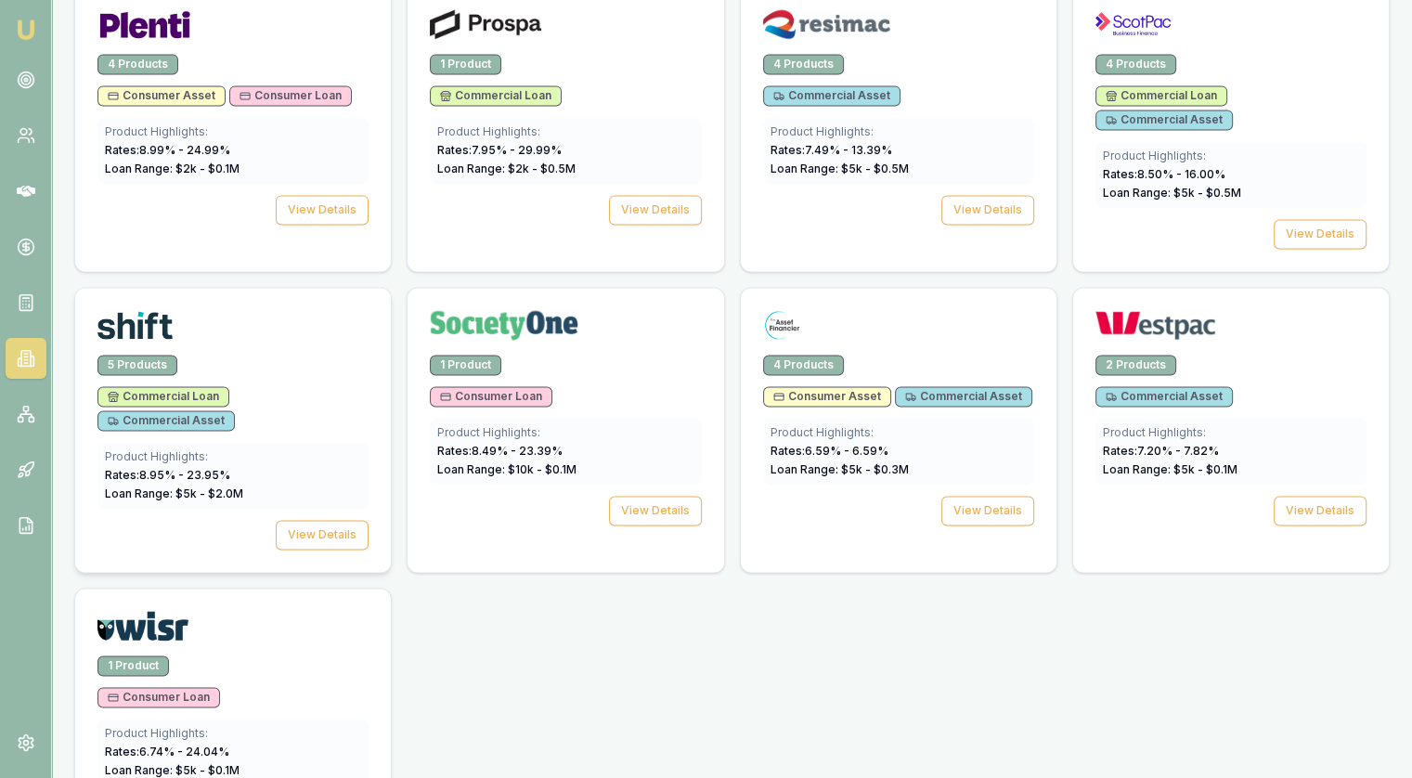 Image resolution: width=1412 pixels, height=778 pixels. I want to click on a: The Asset Financier logo4 ProductsConsumer AssetCommercial AssetProduct Highlights:Rates:6.59% - ..., so click(898, 430).